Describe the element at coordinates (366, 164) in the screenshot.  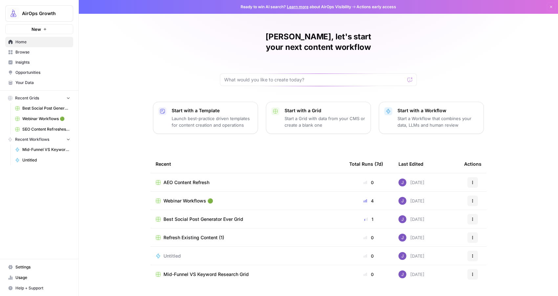
I see `div: Total Runs (7d)` at that location.